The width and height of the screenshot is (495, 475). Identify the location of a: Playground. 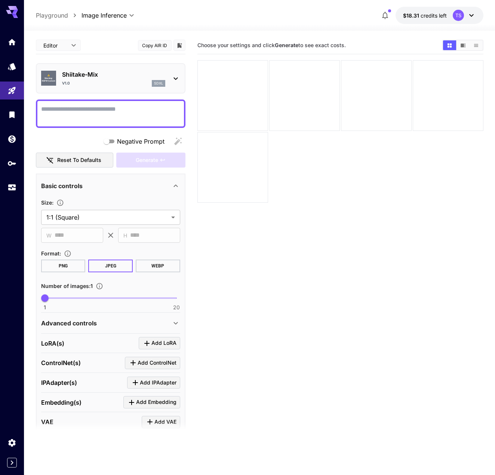
(52, 15).